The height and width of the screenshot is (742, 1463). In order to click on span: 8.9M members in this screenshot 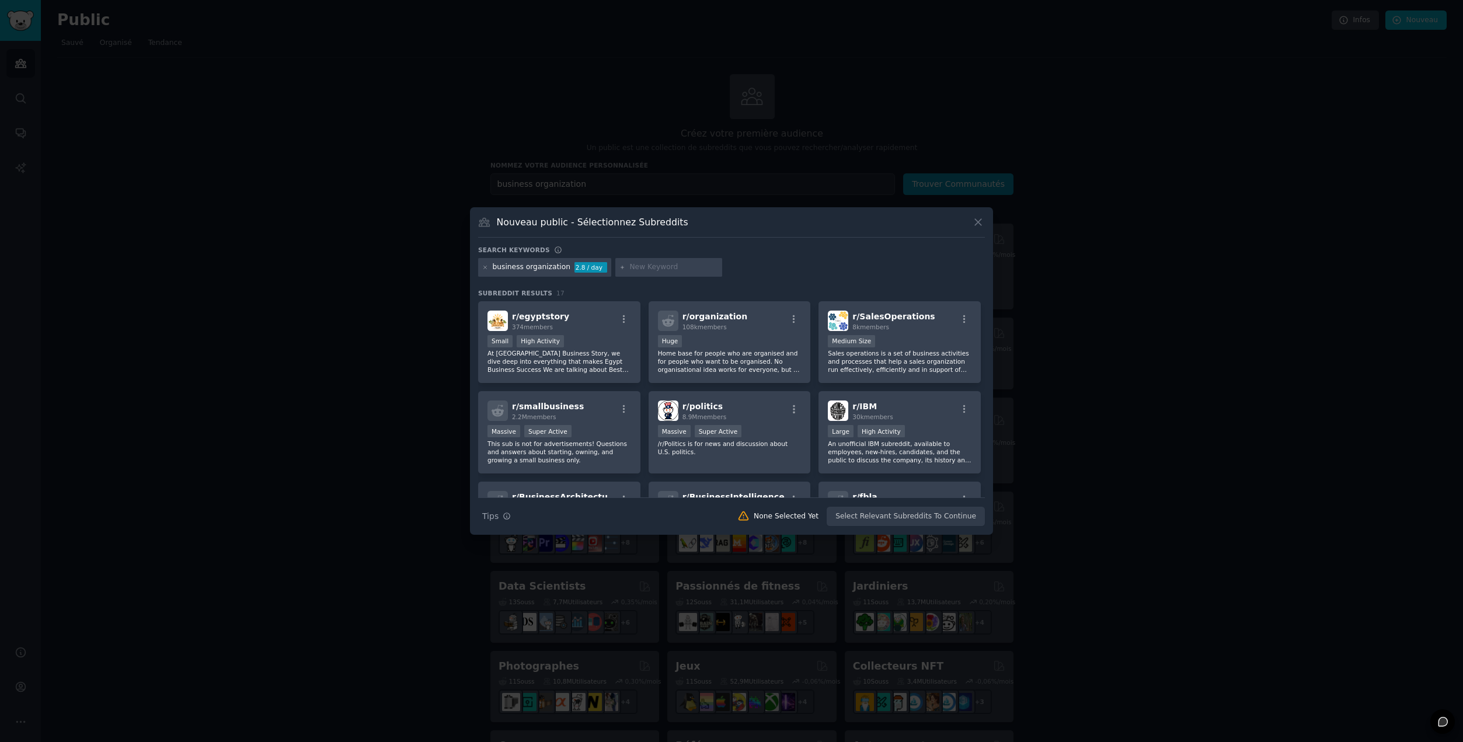, I will do `click(705, 417)`.